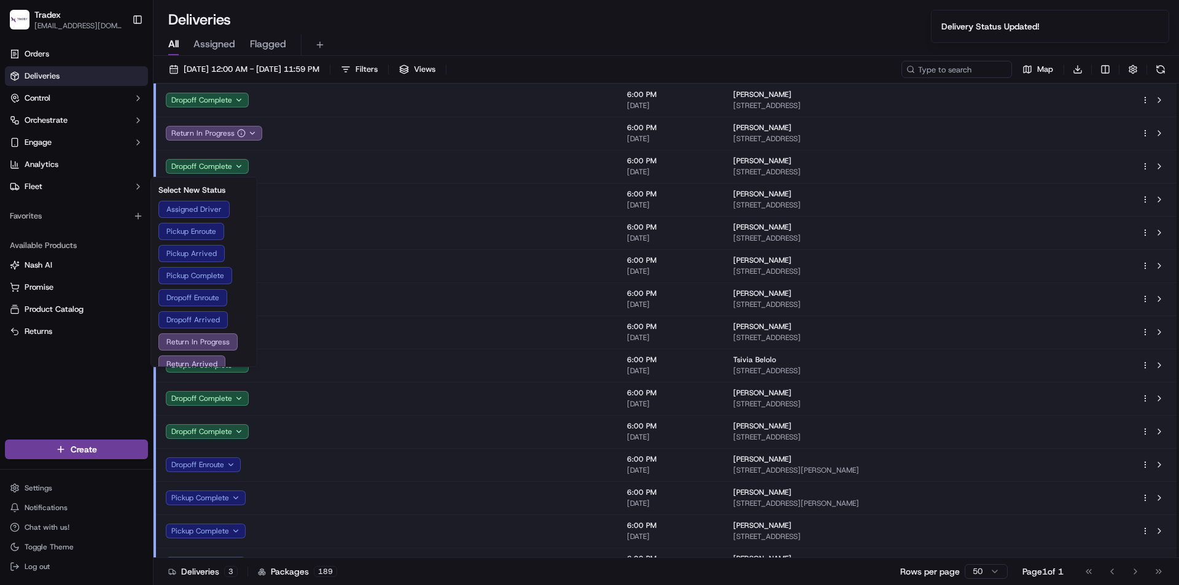  I want to click on h1: Deliveries, so click(200, 20).